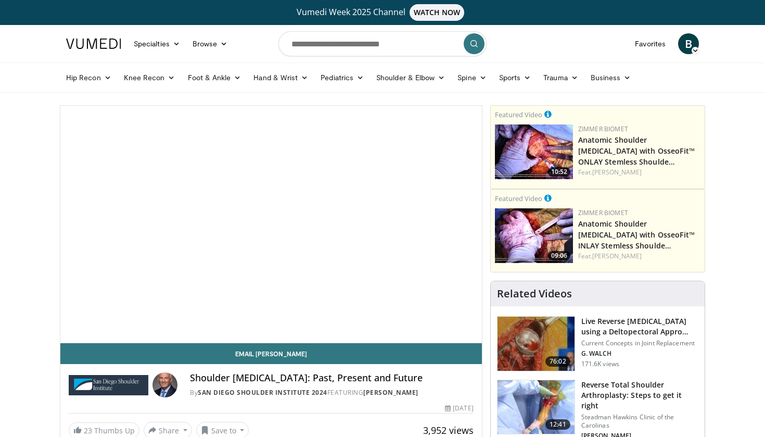  I want to click on a: Pediatrics, so click(342, 78).